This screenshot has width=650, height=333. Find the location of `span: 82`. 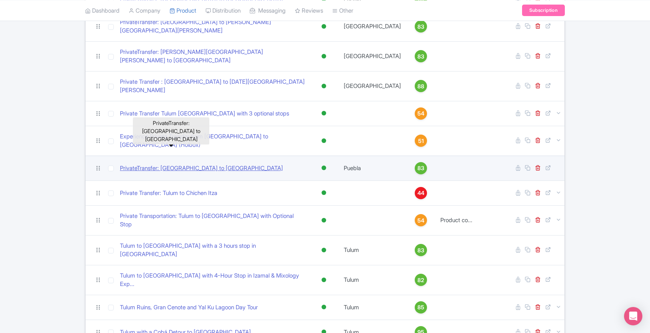

span: 82 is located at coordinates (421, 280).